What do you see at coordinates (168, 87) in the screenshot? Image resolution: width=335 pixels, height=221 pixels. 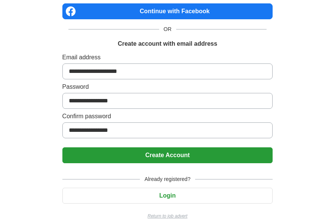 I see `label: Password` at bounding box center [168, 87].